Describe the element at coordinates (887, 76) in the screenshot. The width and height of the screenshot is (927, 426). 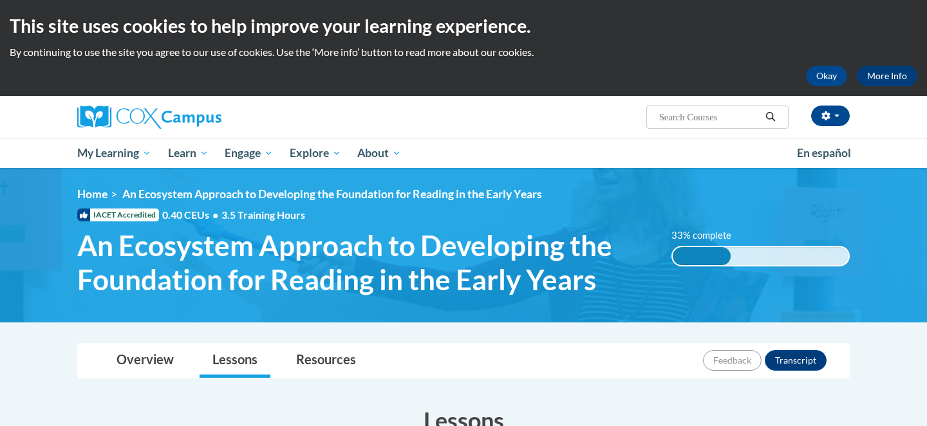
I see `a: More Info` at that location.